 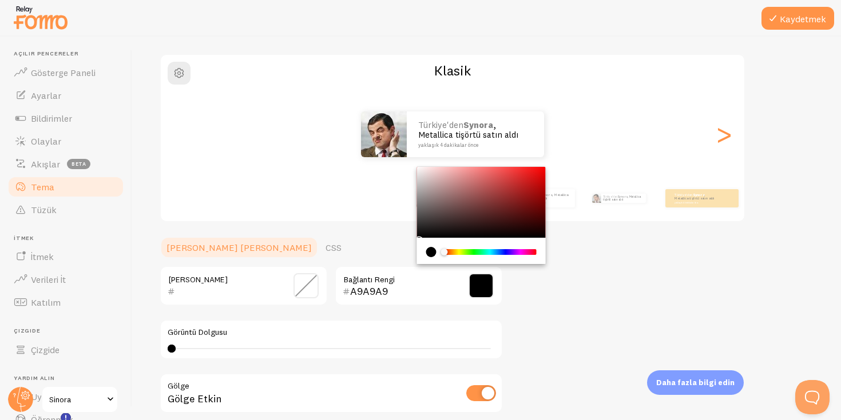 What do you see at coordinates (46, 53) in the screenshot?
I see `font: Açılır pencereler` at bounding box center [46, 53].